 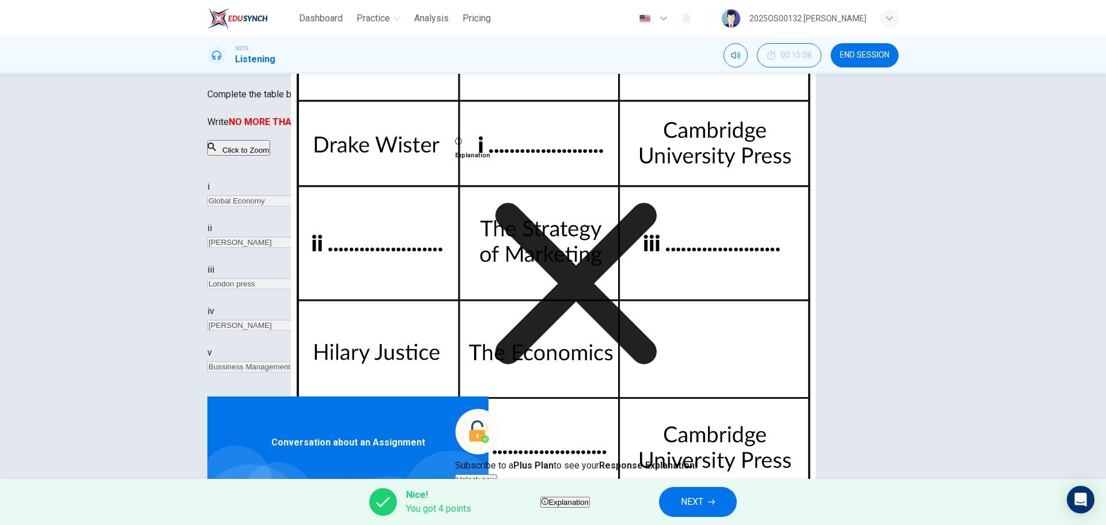 What do you see at coordinates (241, 48) in the screenshot?
I see `span: IELTS` at bounding box center [241, 48].